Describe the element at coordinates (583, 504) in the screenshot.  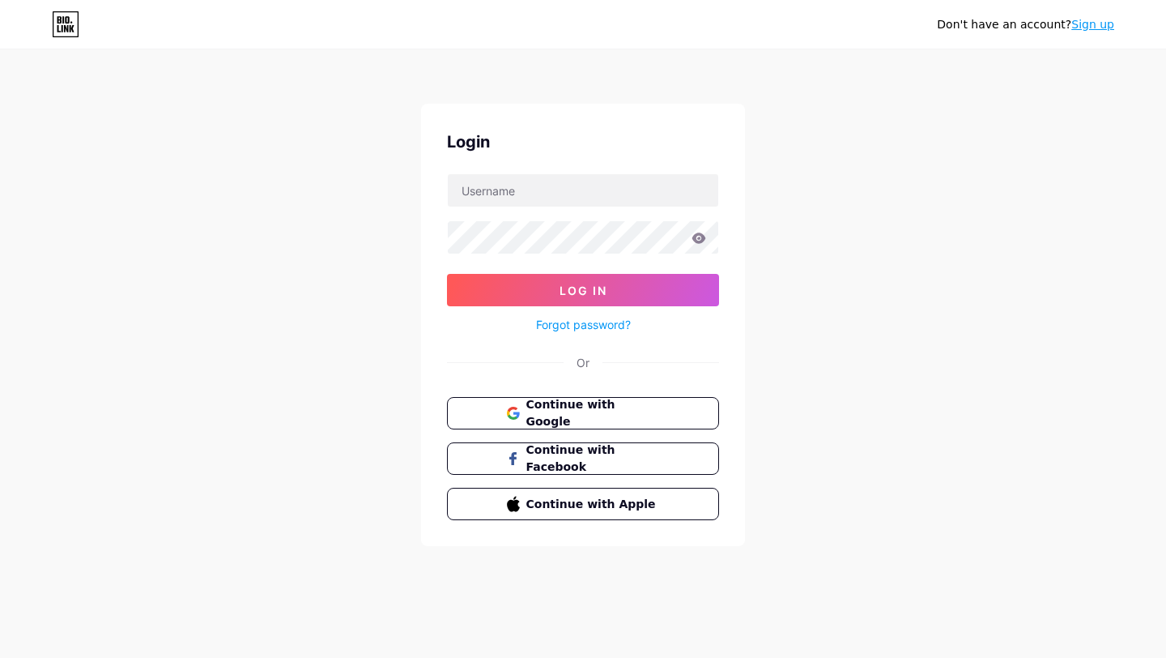
I see `a: Continue with Apple` at that location.